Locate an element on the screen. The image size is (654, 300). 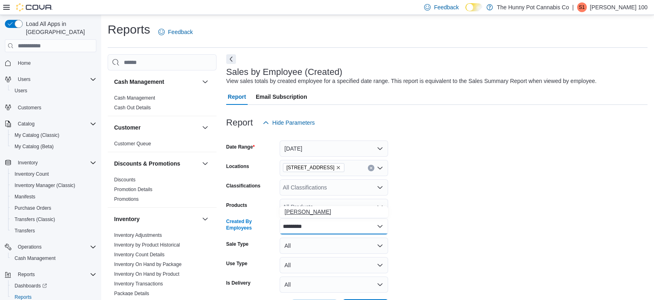
a: Inventory Transactions is located at coordinates (138, 284).